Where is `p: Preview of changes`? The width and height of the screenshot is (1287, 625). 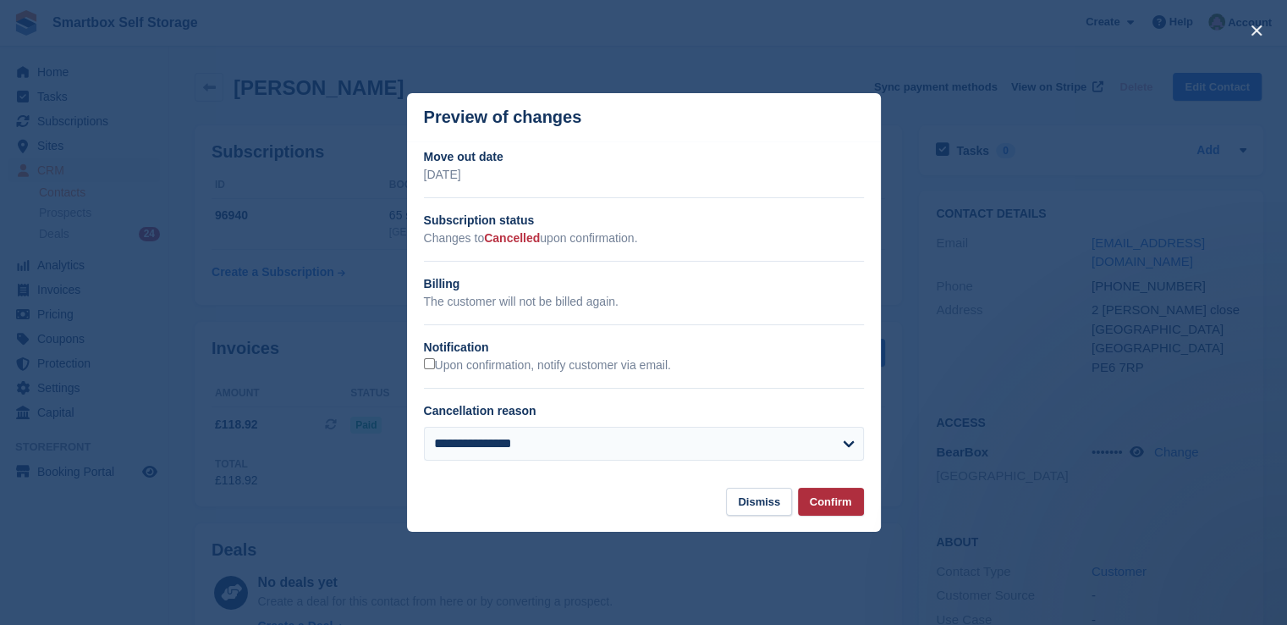
p: Preview of changes is located at coordinates (503, 117).